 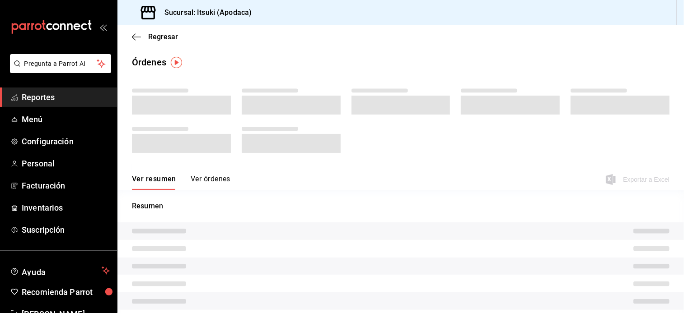 What do you see at coordinates (43, 186) in the screenshot?
I see `font: Facturación` at bounding box center [43, 186].